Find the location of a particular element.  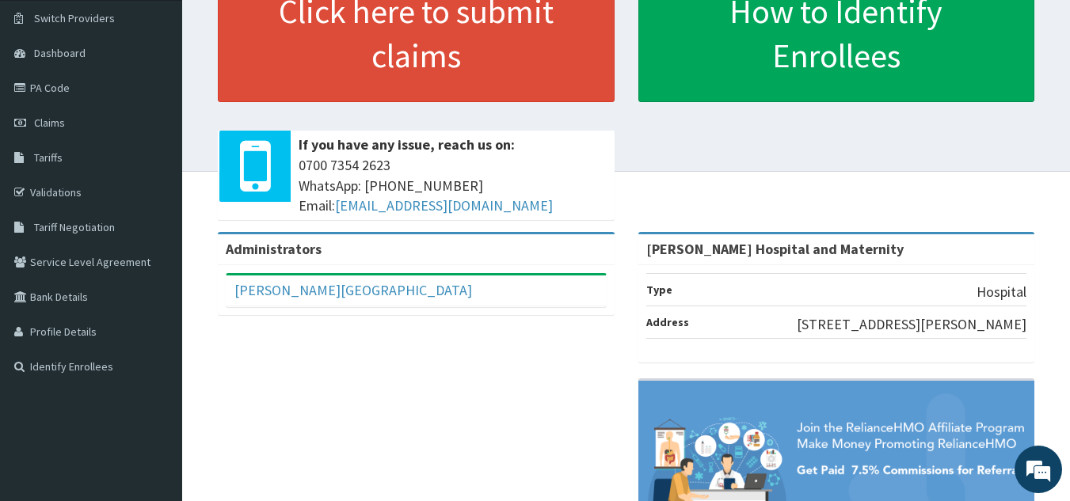

span: Dashboard is located at coordinates (59, 53).